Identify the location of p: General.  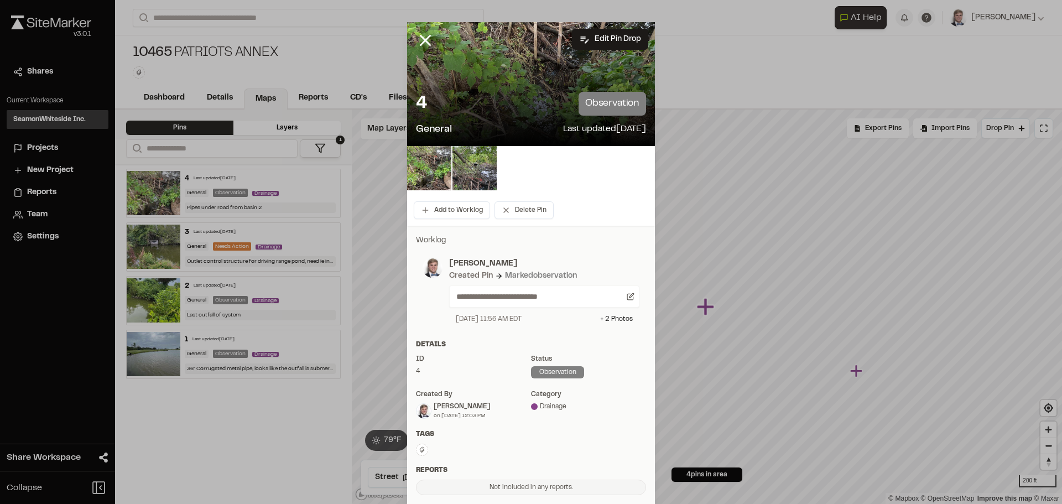
(434, 129).